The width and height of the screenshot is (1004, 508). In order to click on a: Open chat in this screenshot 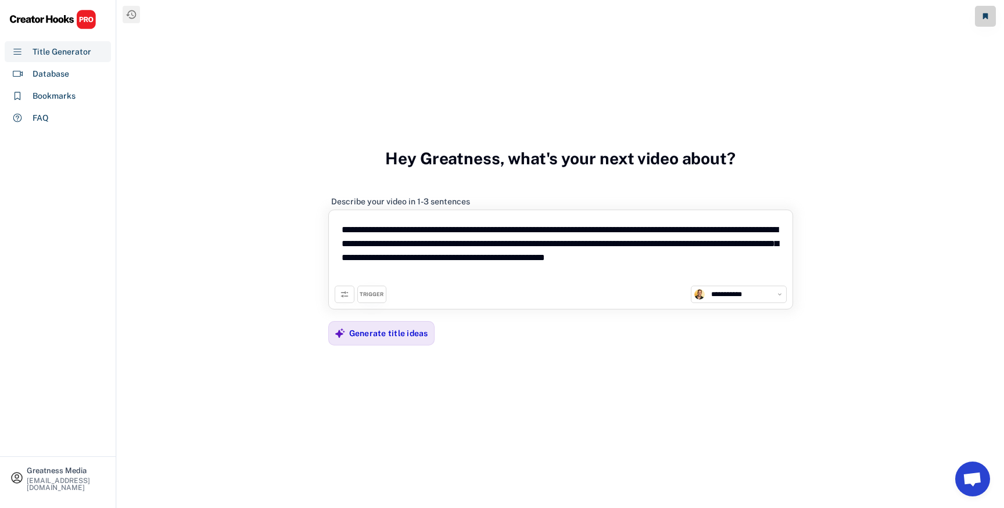, I will do `click(973, 479)`.